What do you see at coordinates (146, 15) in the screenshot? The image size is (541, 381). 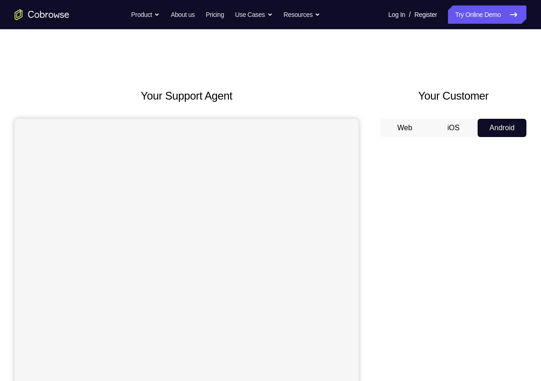 I see `button: Product` at bounding box center [146, 15].